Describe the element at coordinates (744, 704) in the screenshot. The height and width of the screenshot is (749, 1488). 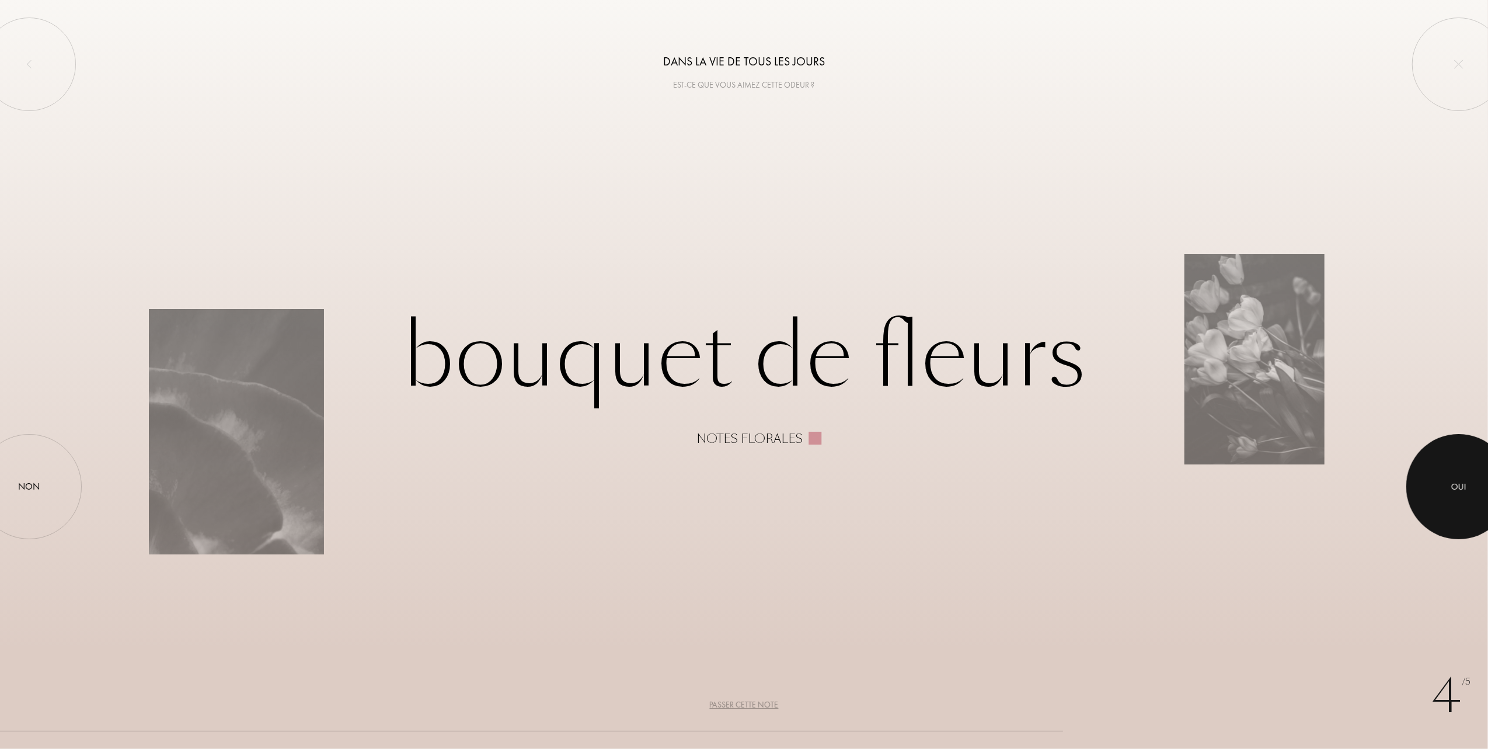
I see `div: Passer cette note` at that location.